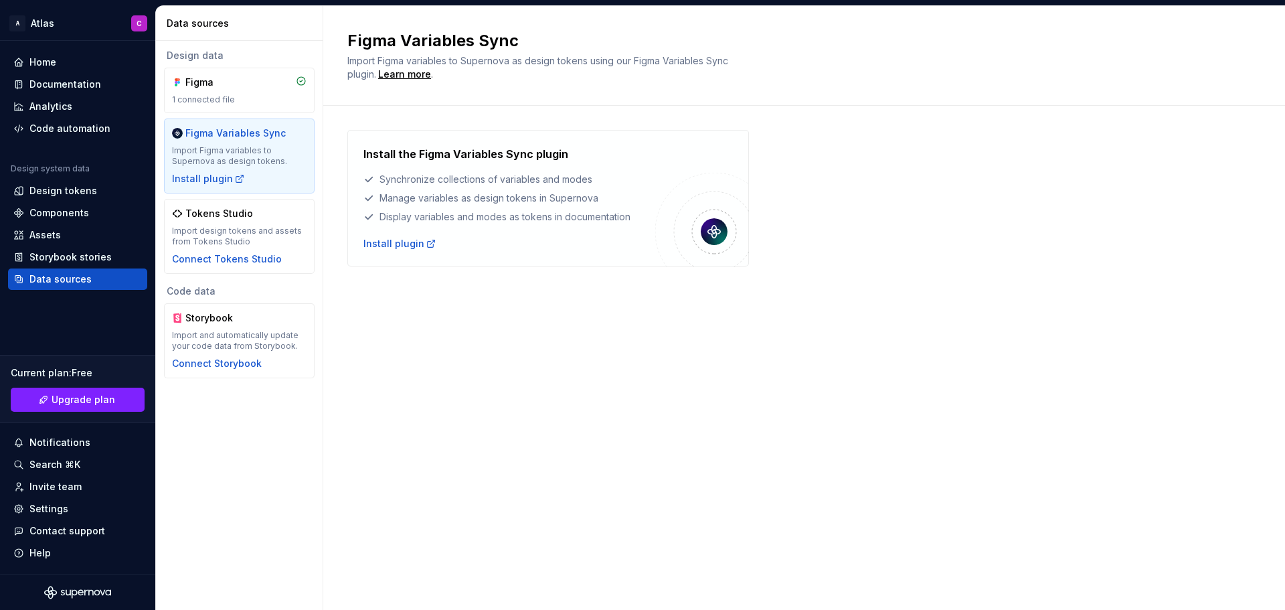 This screenshot has width=1285, height=610. What do you see at coordinates (43, 62) in the screenshot?
I see `div: Home` at bounding box center [43, 62].